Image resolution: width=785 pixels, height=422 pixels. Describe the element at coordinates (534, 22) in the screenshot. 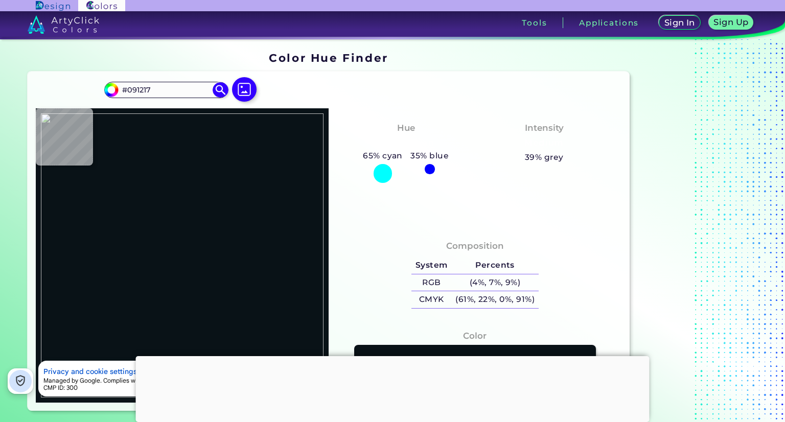

I see `h3: Tools` at that location.